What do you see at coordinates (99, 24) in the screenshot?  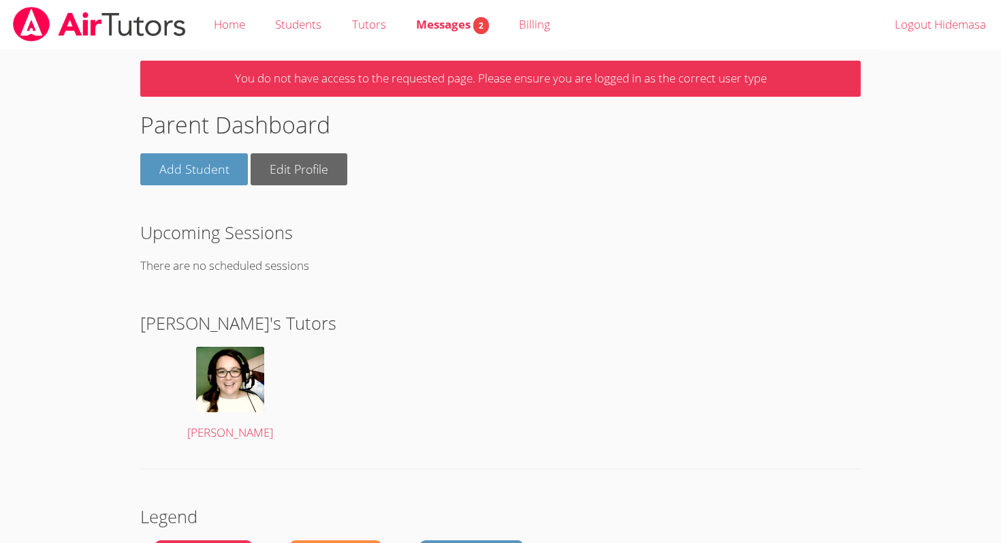 I see `img: airtutors_banner-c4298cdbf04f3fff15de1276eac7730deb9818008684d7c2e4769d2f7ddbe033.png` at bounding box center [99, 24].